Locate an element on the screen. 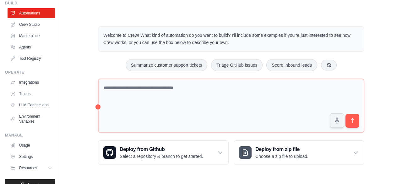 This screenshot has height=184, width=402. a: Tool Registry is located at coordinates (31, 58).